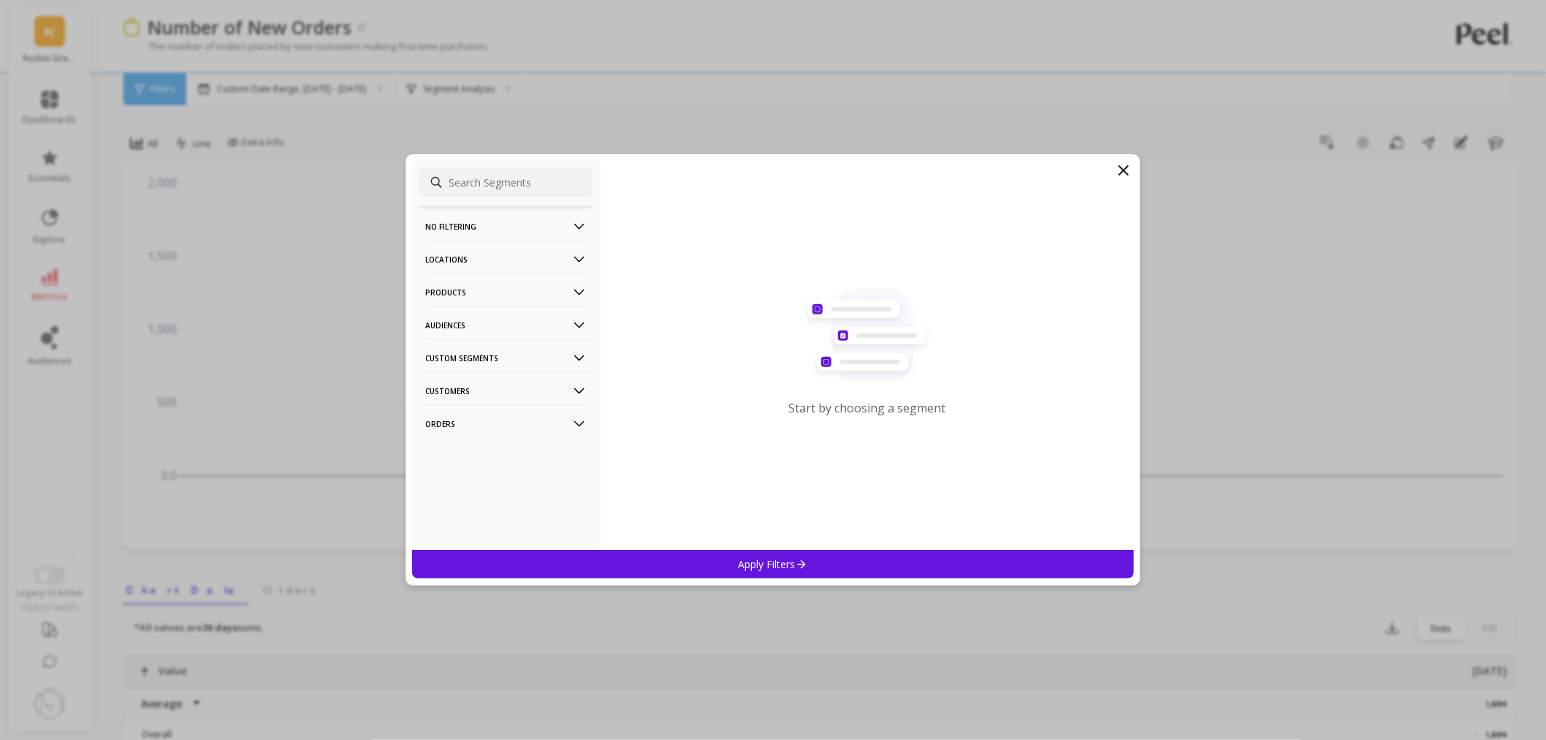 Image resolution: width=1546 pixels, height=740 pixels. What do you see at coordinates (867, 408) in the screenshot?
I see `p: Start by choosing a segment` at bounding box center [867, 408].